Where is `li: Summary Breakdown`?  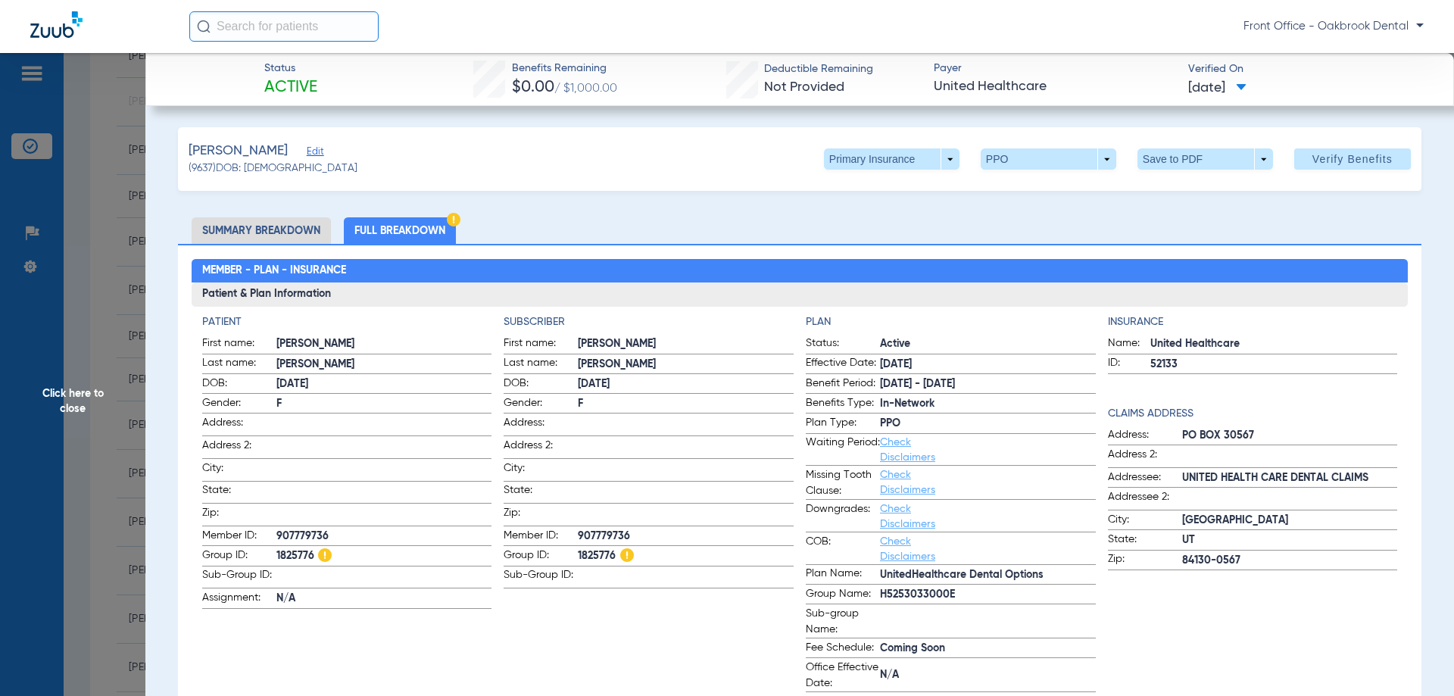
li: Summary Breakdown is located at coordinates (261, 230).